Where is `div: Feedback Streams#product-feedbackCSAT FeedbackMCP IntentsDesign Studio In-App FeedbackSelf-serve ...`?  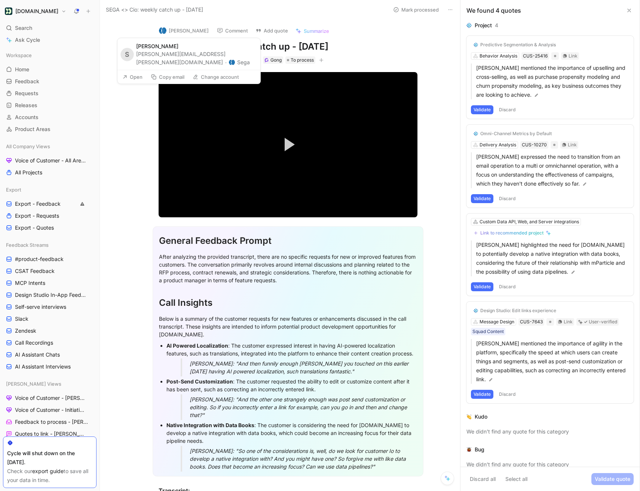 div: Feedback Streams#product-feedbackCSAT FeedbackMCP IntentsDesign Studio In-App FeedbackSelf-serve ... is located at coordinates (50, 306).